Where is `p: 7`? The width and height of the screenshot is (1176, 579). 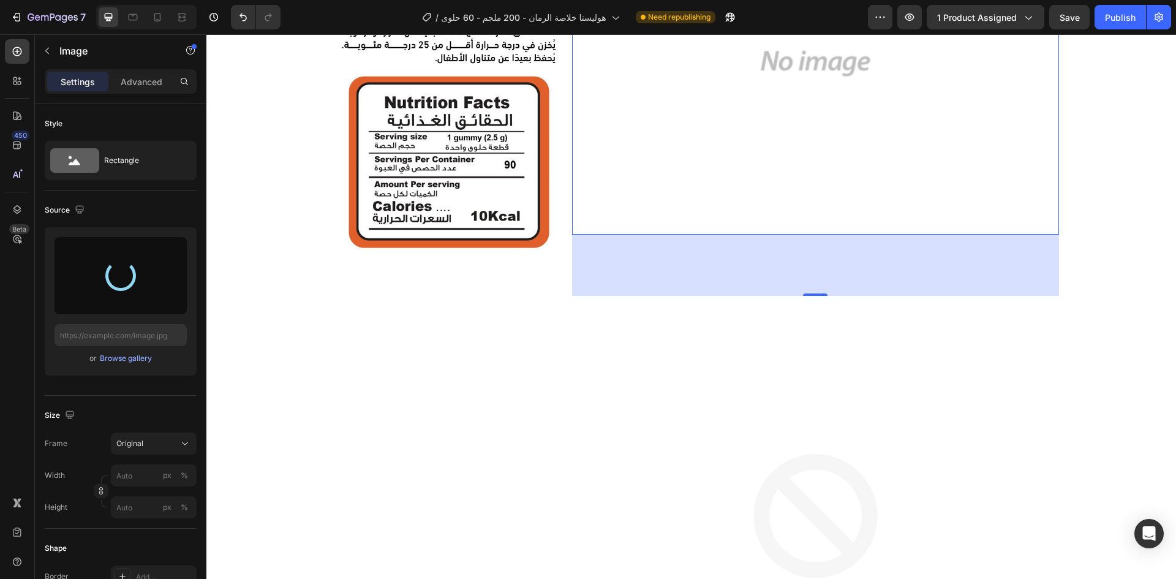 p: 7 is located at coordinates (83, 17).